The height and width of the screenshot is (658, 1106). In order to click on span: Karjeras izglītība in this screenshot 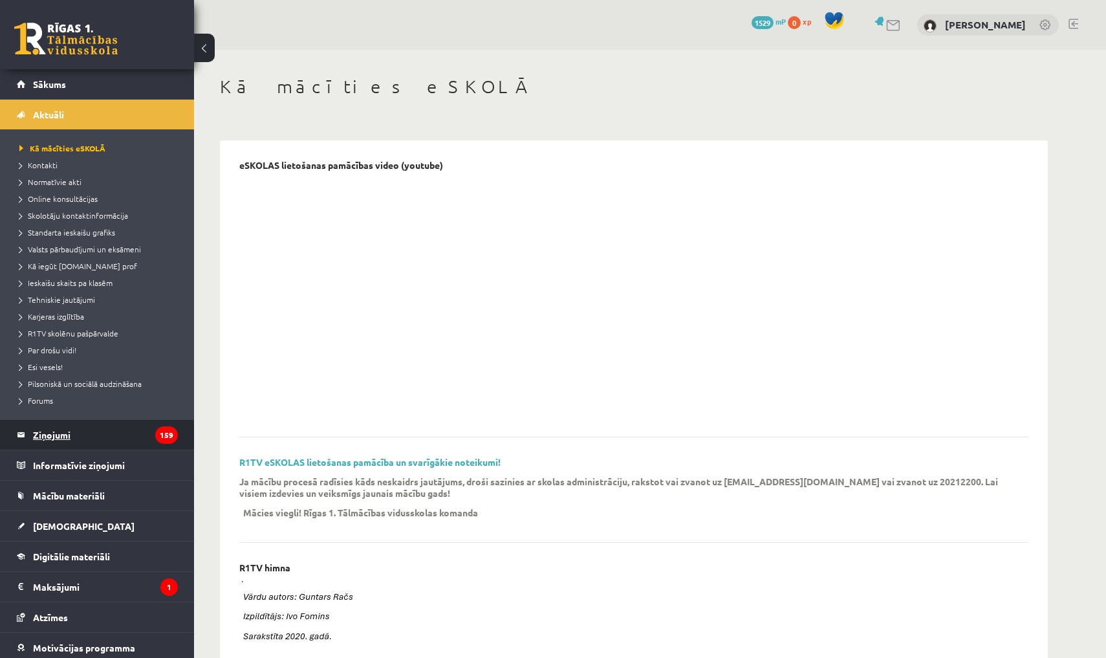, I will do `click(52, 316)`.